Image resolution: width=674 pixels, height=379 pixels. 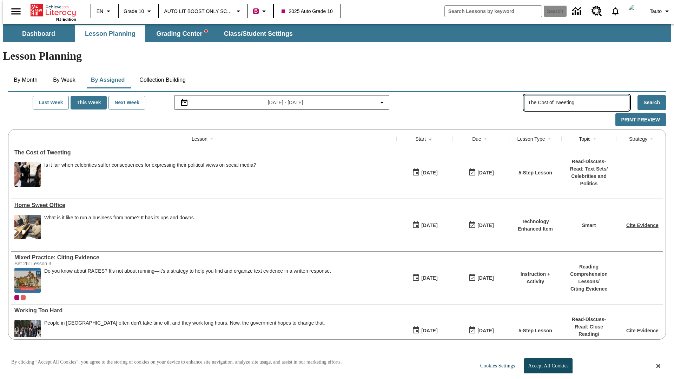 I want to click on span: AUTO LIT BOOST ONLY SCHOOL, so click(x=198, y=11).